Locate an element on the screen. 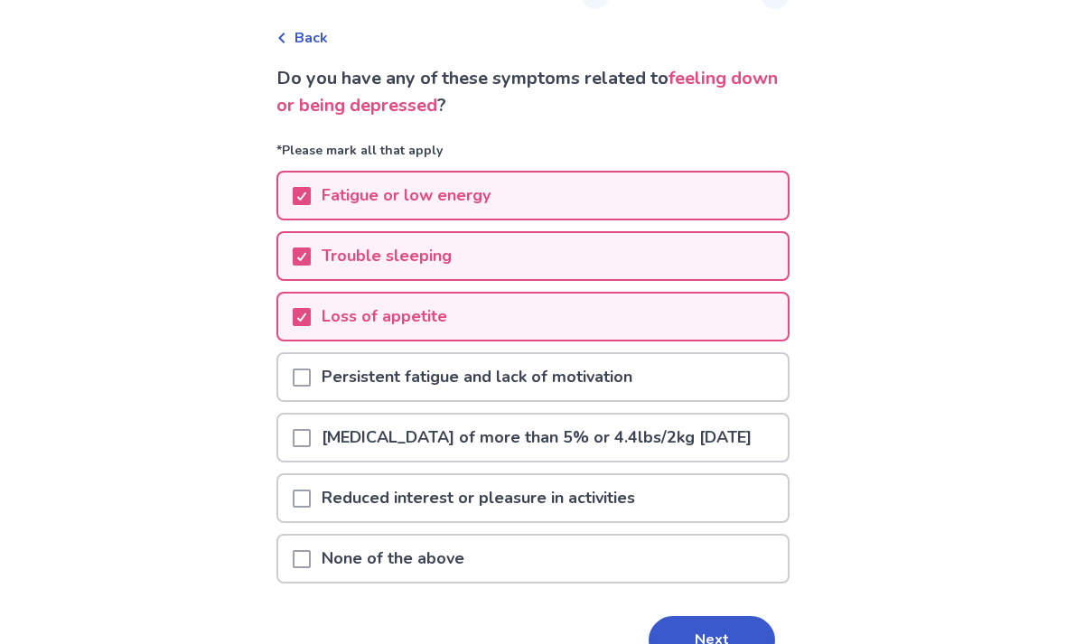 The height and width of the screenshot is (644, 1066). p: Persistent fatigue and lack of motivation is located at coordinates (477, 378).